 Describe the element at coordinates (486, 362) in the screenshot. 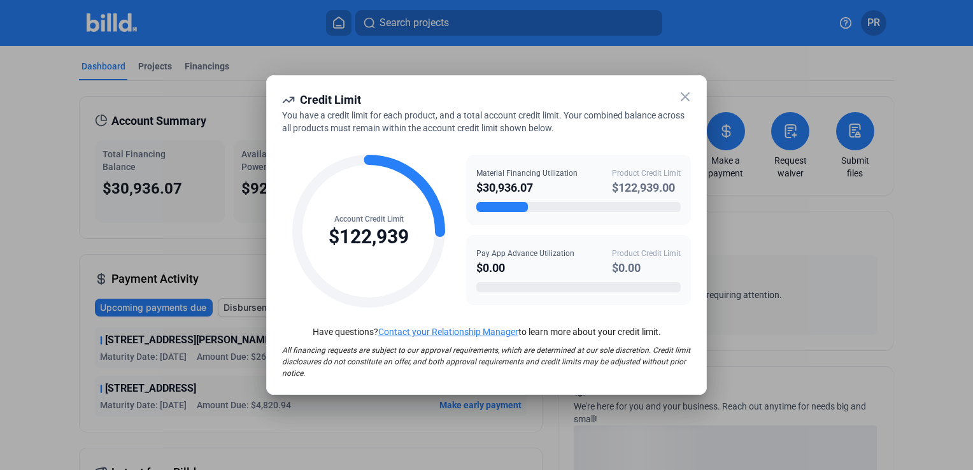

I see `span: All financing requests are subject to our approval requirements, which are determined at our sole...` at that location.